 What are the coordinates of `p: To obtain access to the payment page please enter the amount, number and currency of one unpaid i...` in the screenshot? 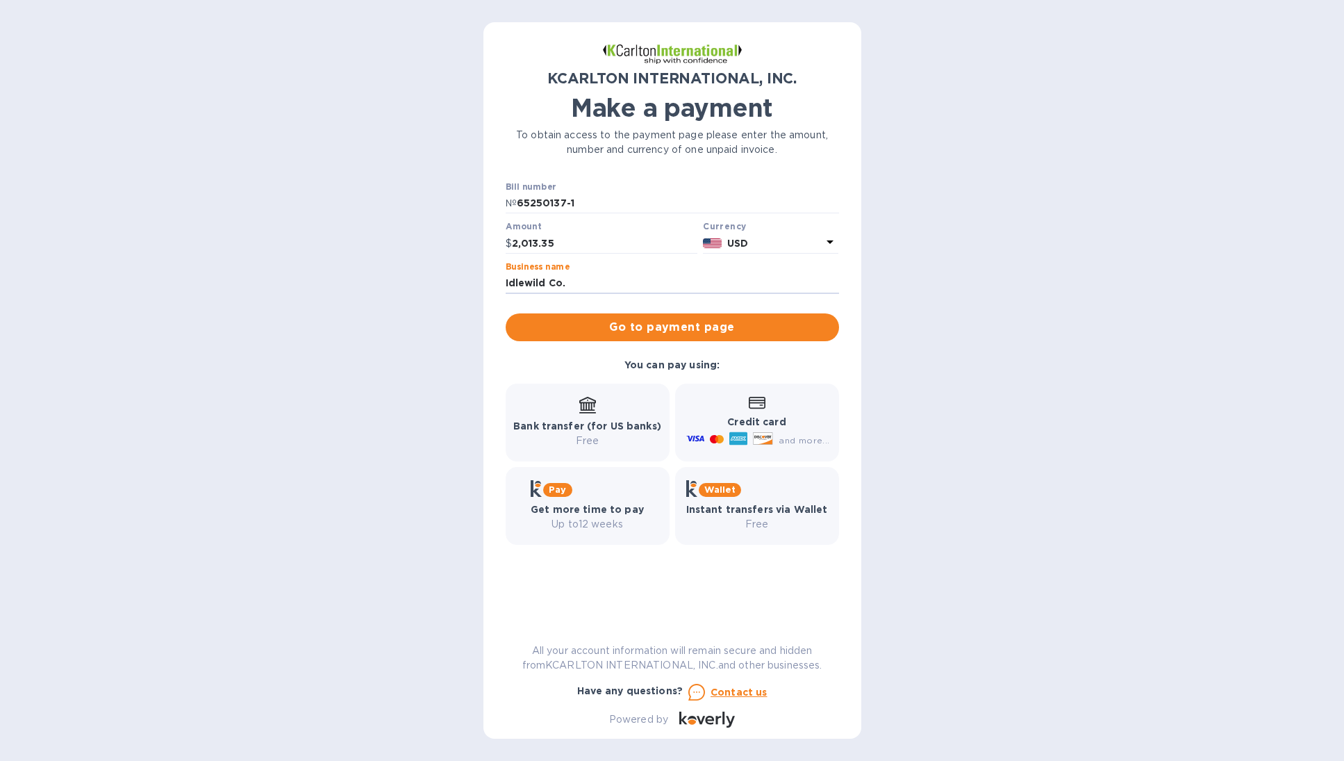 It's located at (672, 142).